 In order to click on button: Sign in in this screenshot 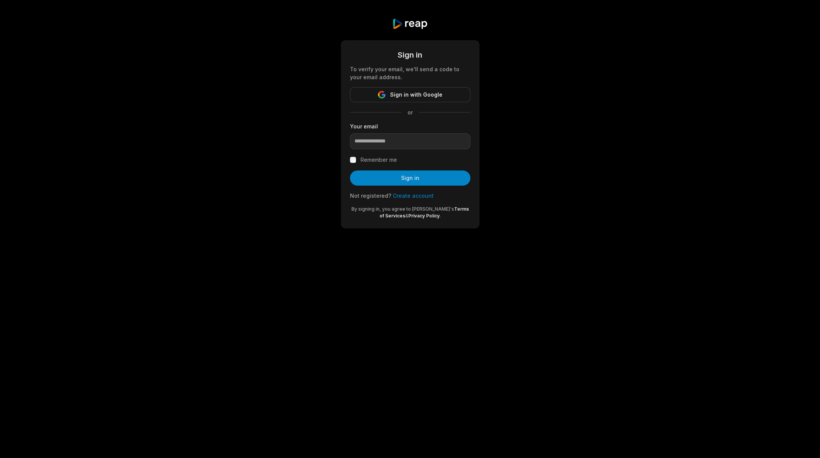, I will do `click(410, 178)`.